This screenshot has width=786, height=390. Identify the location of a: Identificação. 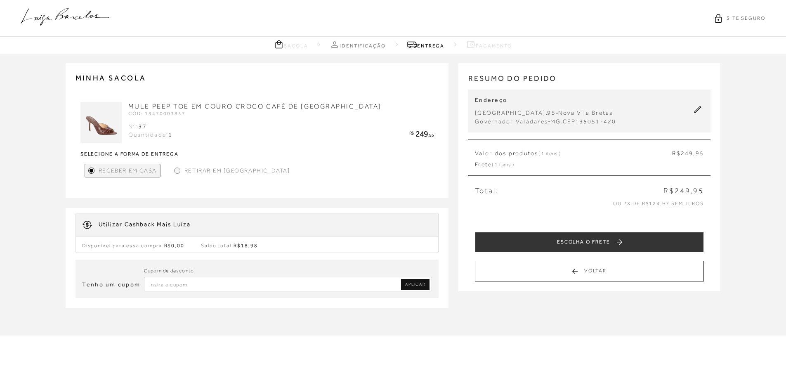
(358, 44).